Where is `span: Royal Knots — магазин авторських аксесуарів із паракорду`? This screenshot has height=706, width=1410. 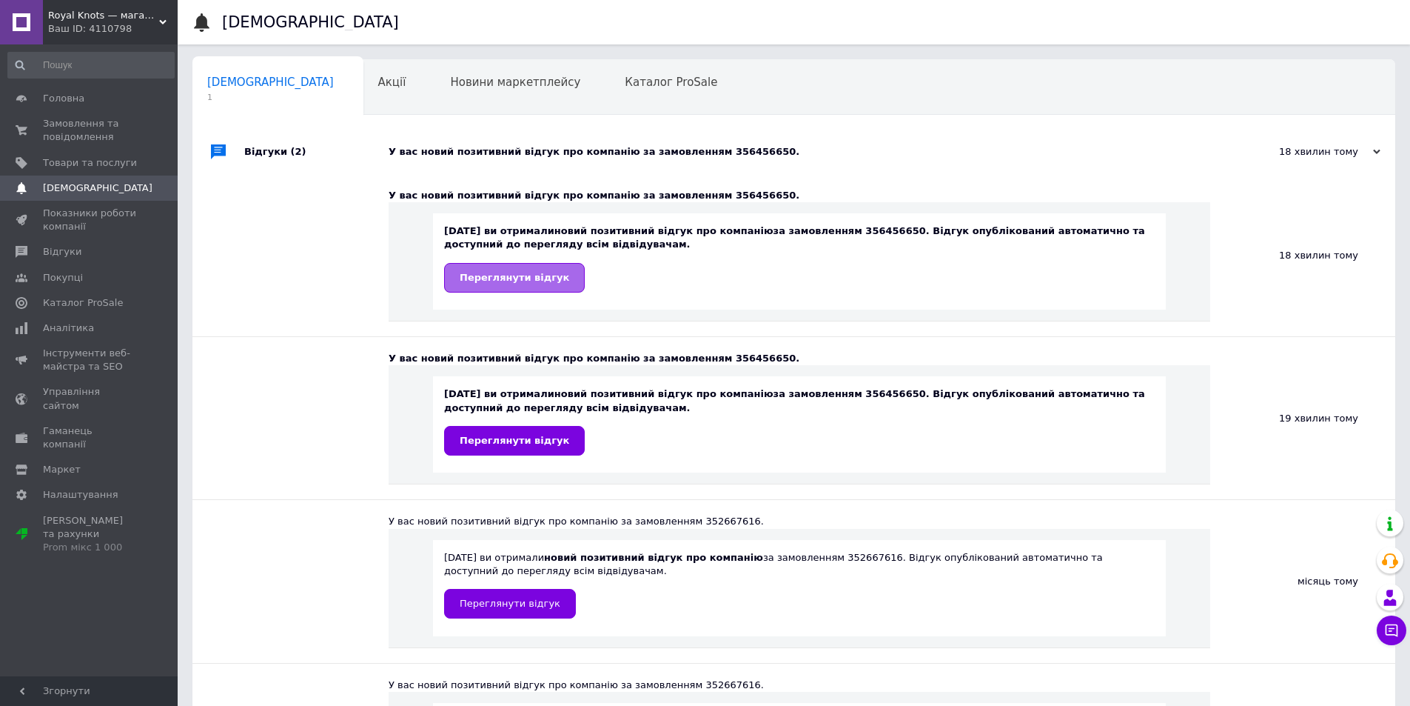
span: Royal Knots — магазин авторських аксесуарів із паракорду is located at coordinates (104, 16).